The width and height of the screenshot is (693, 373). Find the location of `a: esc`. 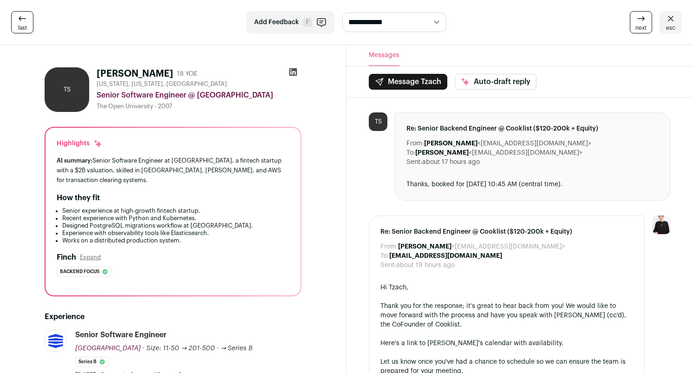

a: esc is located at coordinates (671, 22).